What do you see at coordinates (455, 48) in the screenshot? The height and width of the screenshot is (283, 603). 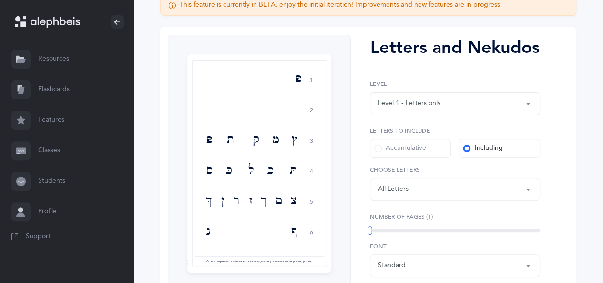 I see `div: Letters and Nekudos` at bounding box center [455, 48].